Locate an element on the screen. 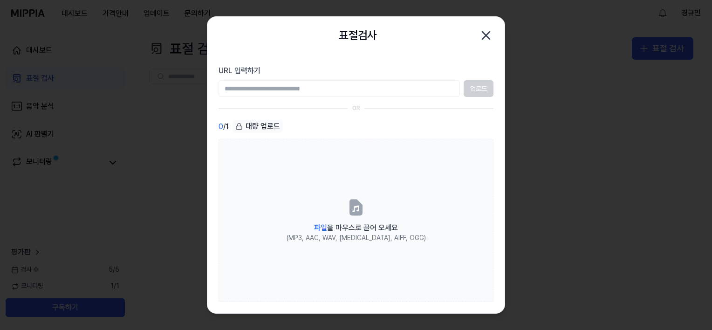 This screenshot has height=330, width=712. div: / 1 is located at coordinates (224, 126).